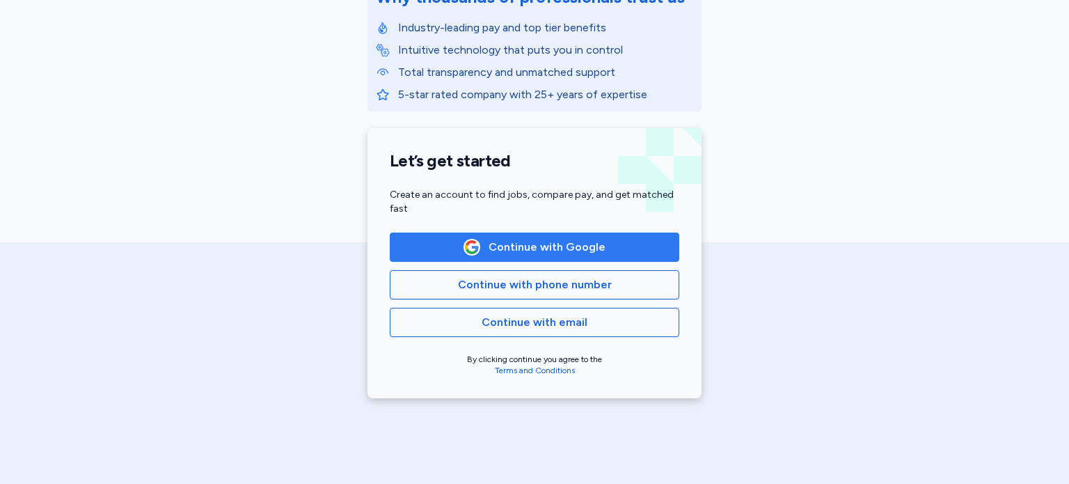 This screenshot has width=1069, height=484. I want to click on div: By clicking continue you agree to the, so click(535, 365).